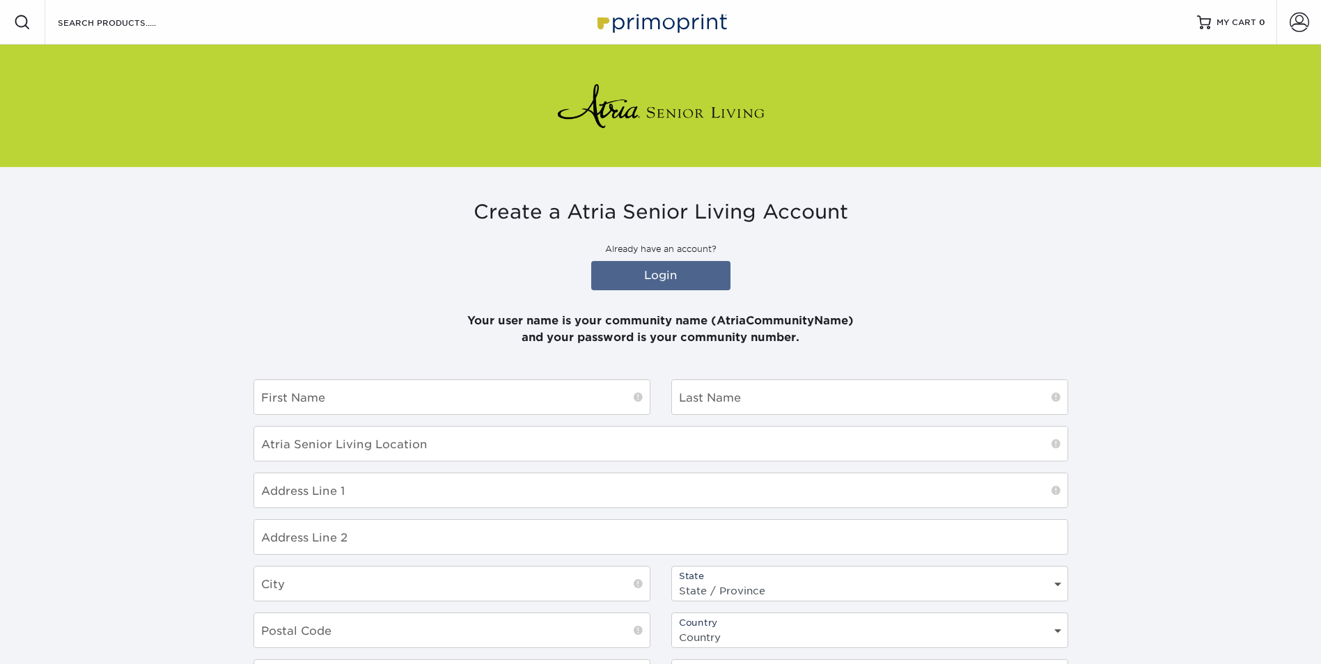  Describe the element at coordinates (661, 276) in the screenshot. I see `a: Login` at that location.